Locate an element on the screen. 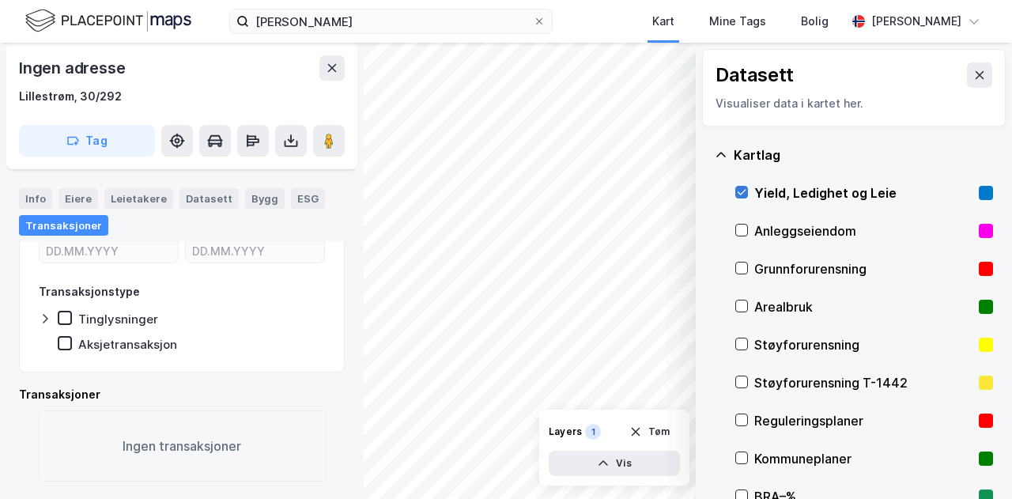  div: Transaksjonstype is located at coordinates (89, 292).